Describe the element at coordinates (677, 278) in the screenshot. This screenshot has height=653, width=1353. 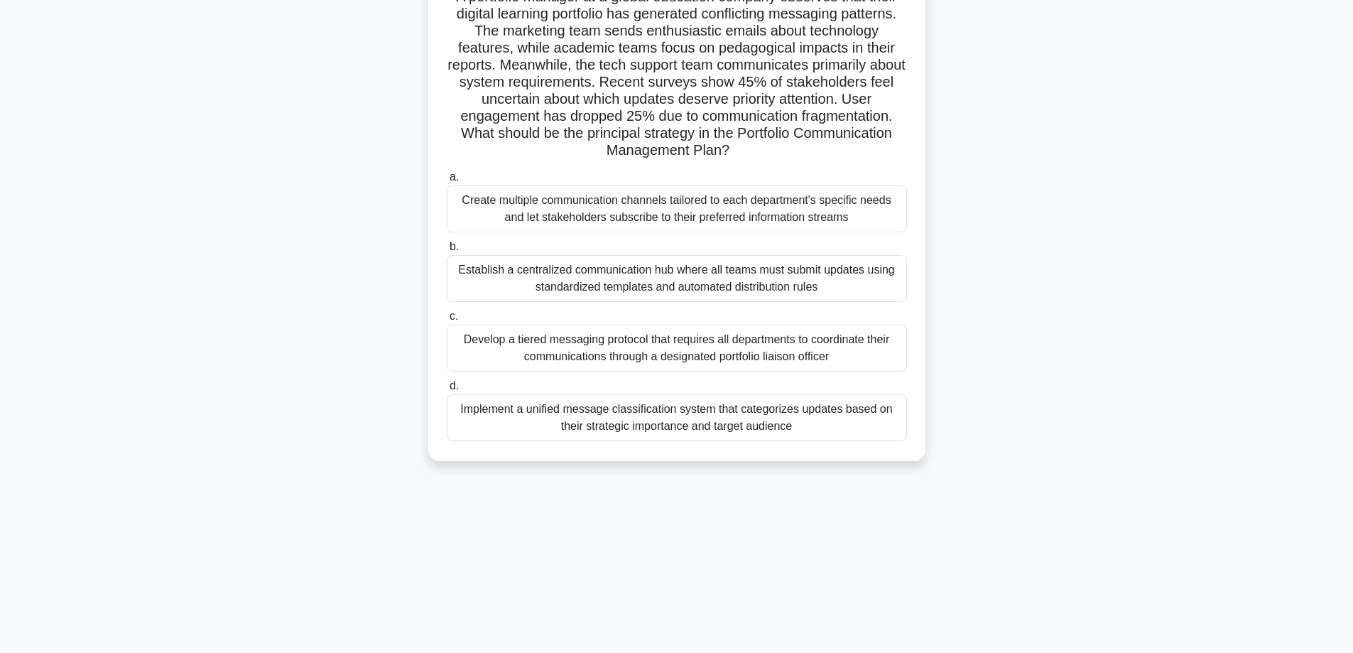
I see `div: Establish a centralized communication hub where all teams must submit updates using standardized ...` at that location.